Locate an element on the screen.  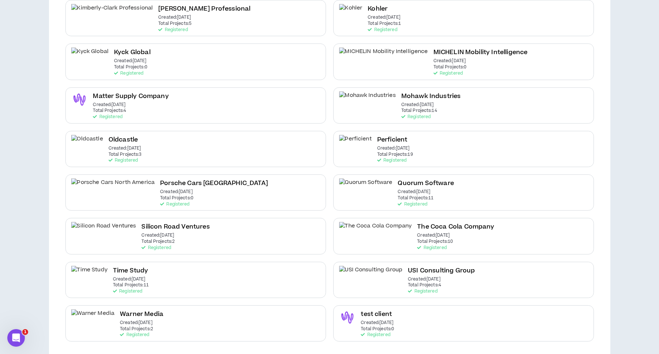
p: Total Projects: 14 is located at coordinates (419, 111).